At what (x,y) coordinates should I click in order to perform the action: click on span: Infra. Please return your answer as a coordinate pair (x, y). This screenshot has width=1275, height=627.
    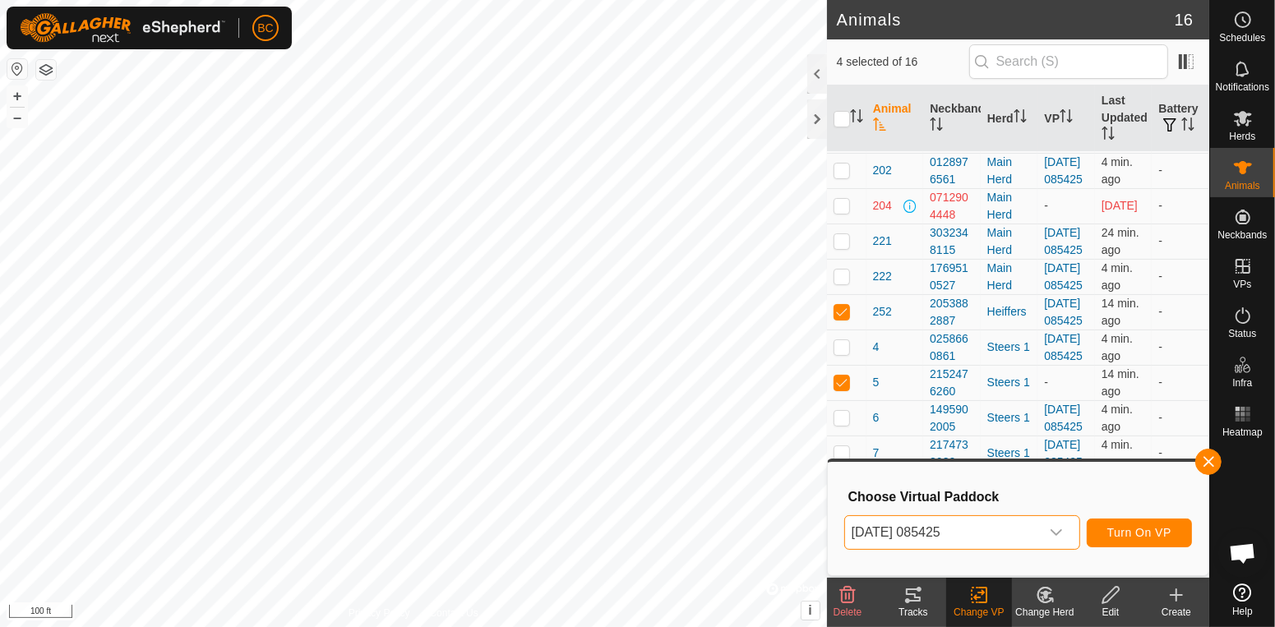
    Looking at the image, I should click on (1242, 383).